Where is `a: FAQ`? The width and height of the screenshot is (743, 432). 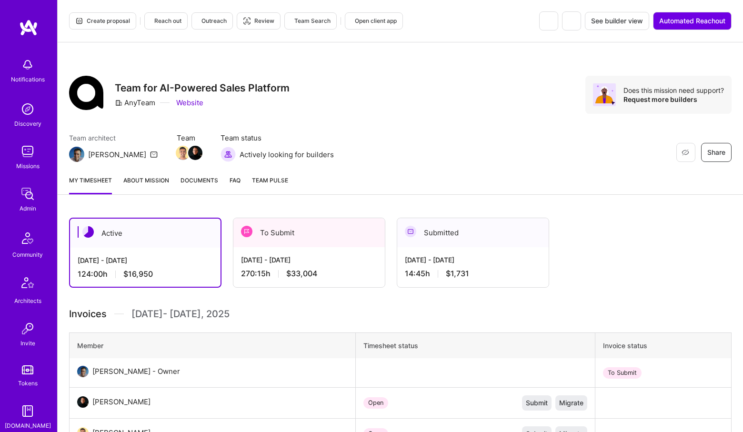
a: FAQ is located at coordinates (235, 185).